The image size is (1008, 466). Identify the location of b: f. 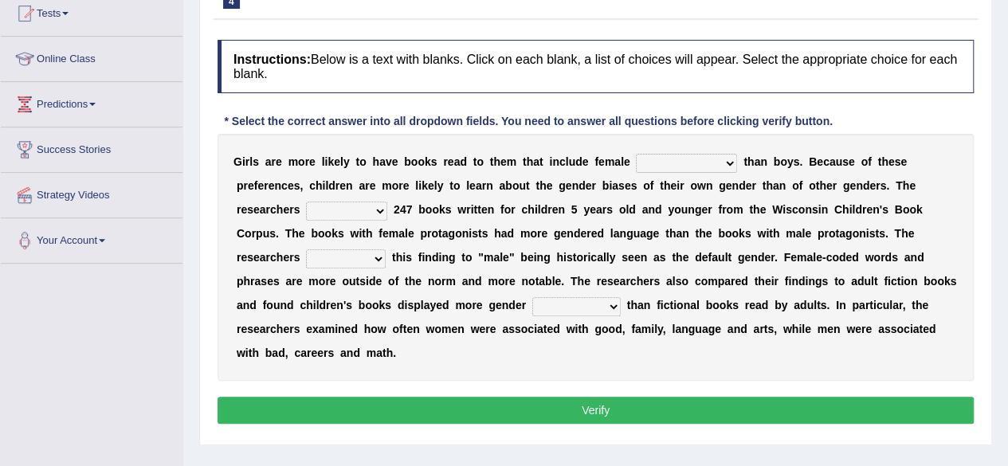
(502, 210).